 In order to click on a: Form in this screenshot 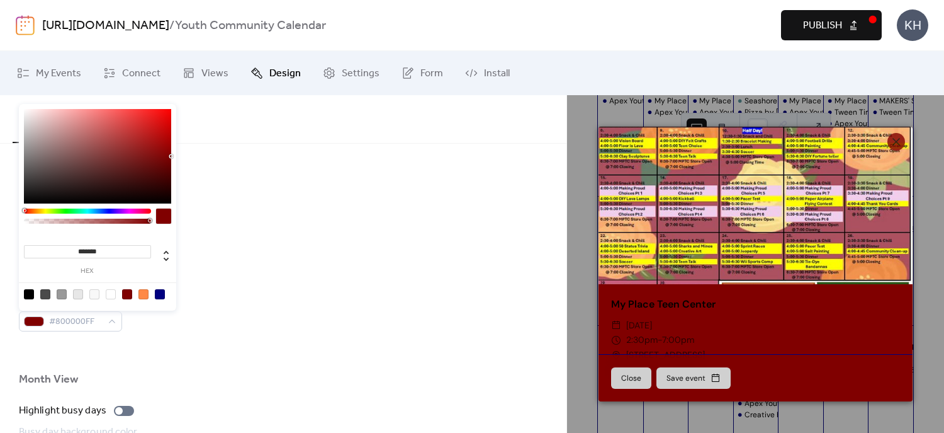, I will do `click(422, 73)`.